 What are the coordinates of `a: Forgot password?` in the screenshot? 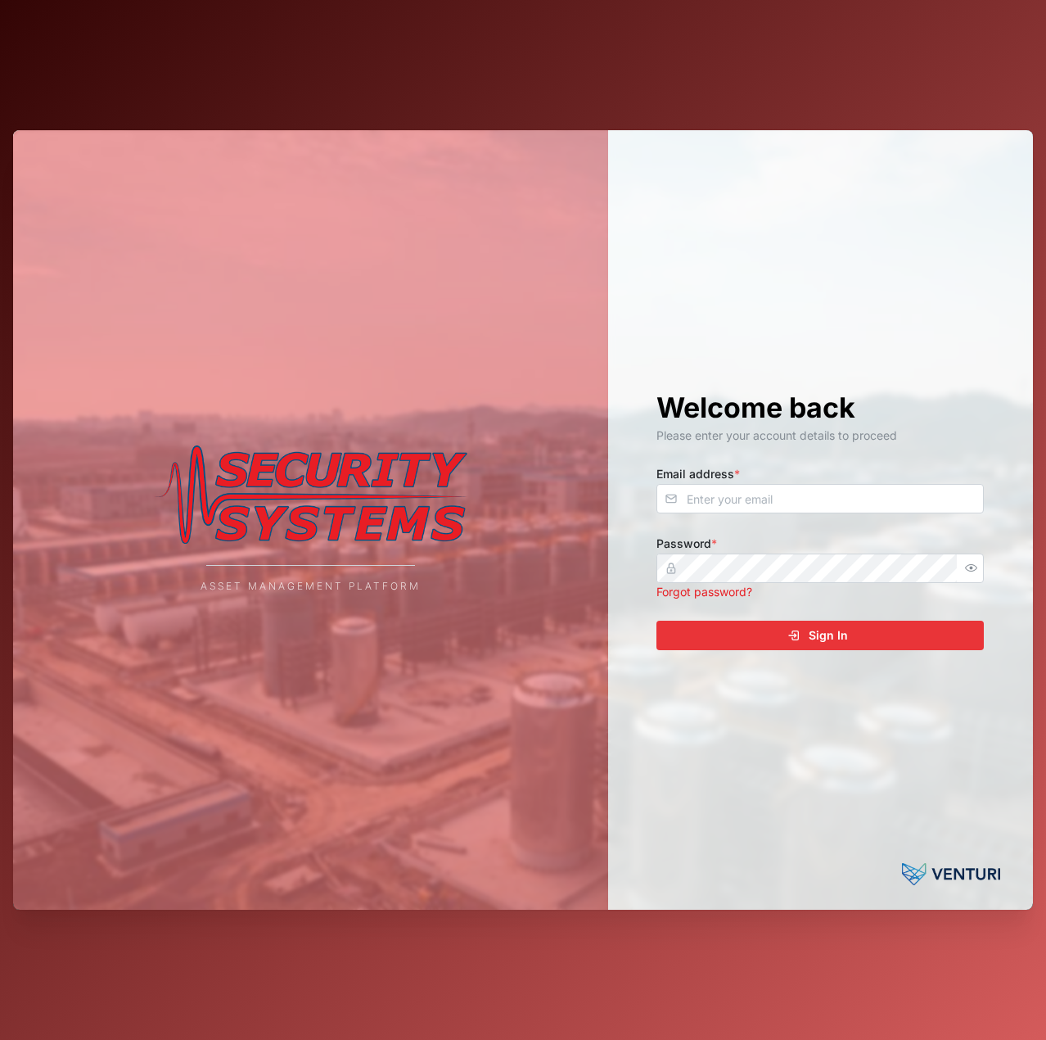 It's located at (704, 591).